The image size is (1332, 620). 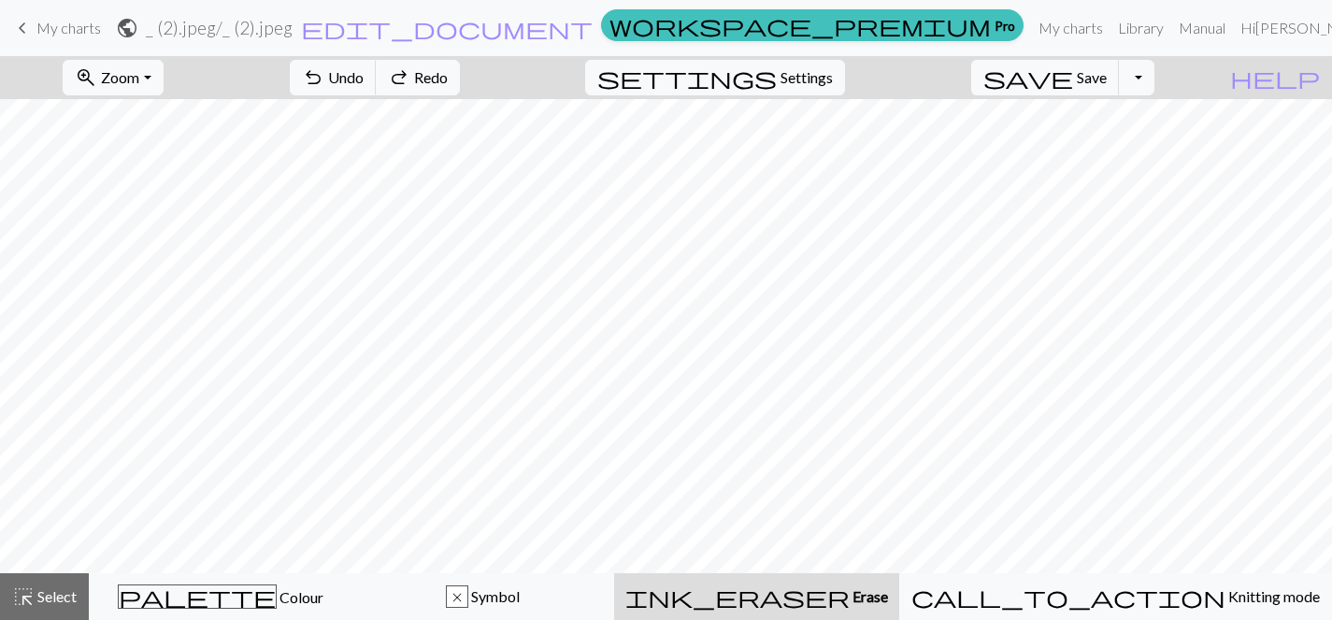 What do you see at coordinates (300, 597) in the screenshot?
I see `span: Colour` at bounding box center [300, 597].